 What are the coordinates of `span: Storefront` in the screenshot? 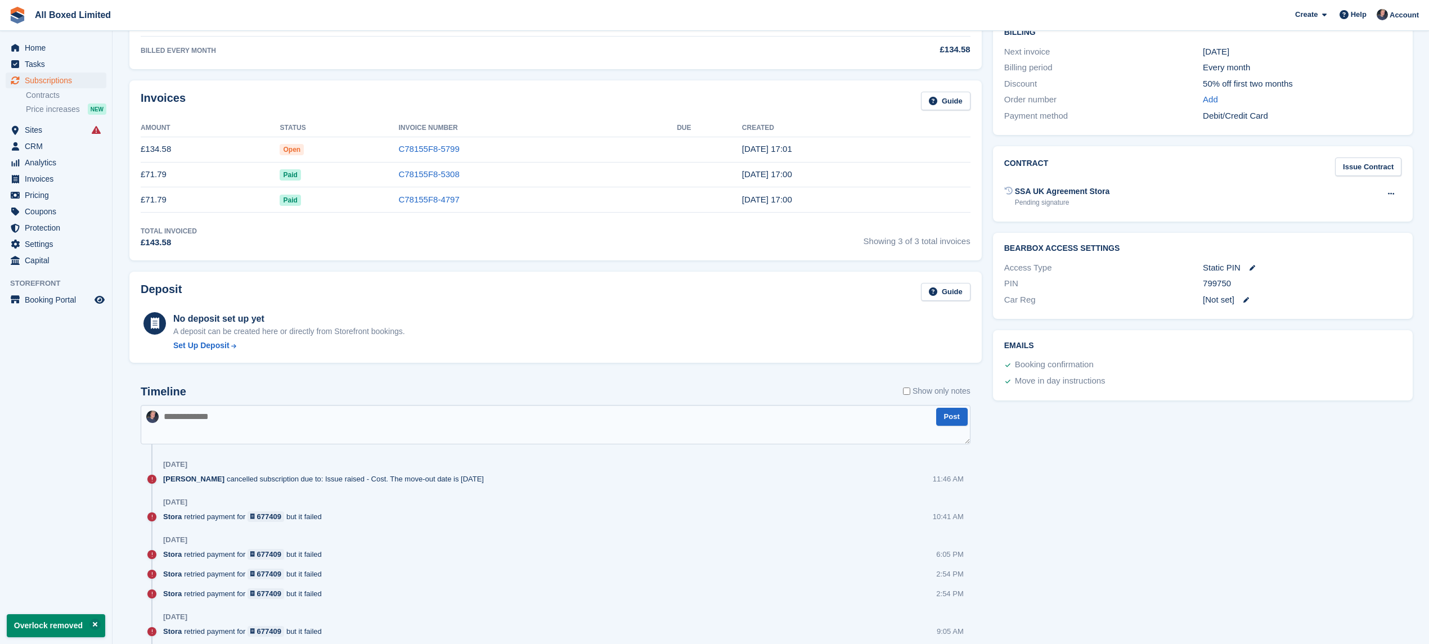 It's located at (61, 284).